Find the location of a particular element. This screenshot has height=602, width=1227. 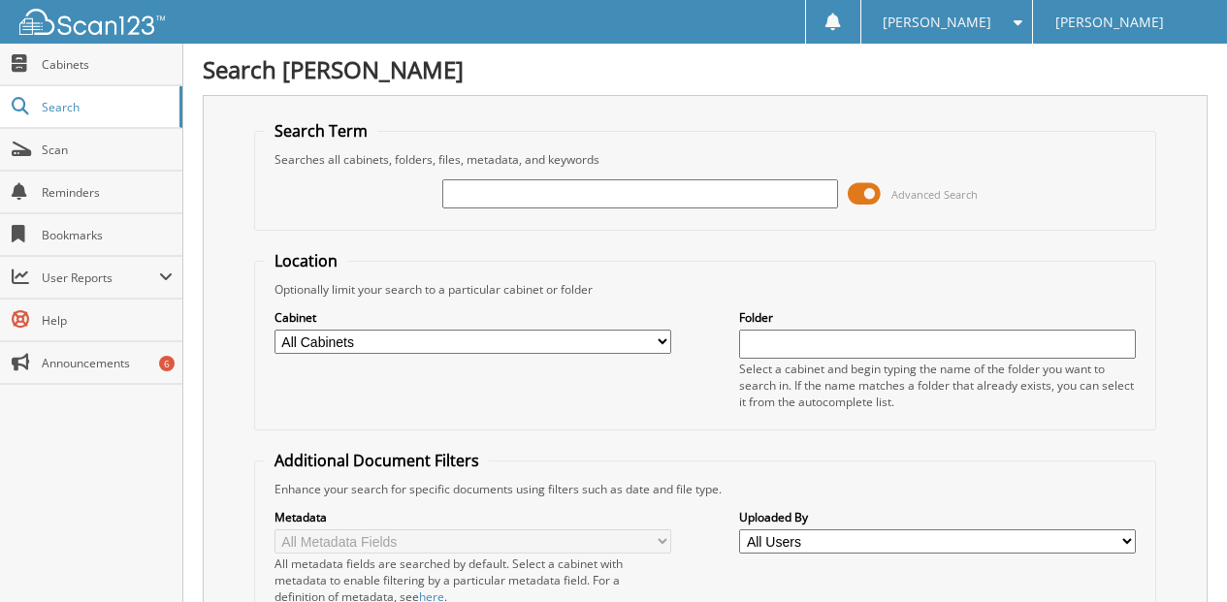

div: Enhance your search for specific documents using filters such as date and file type. is located at coordinates (705, 489).